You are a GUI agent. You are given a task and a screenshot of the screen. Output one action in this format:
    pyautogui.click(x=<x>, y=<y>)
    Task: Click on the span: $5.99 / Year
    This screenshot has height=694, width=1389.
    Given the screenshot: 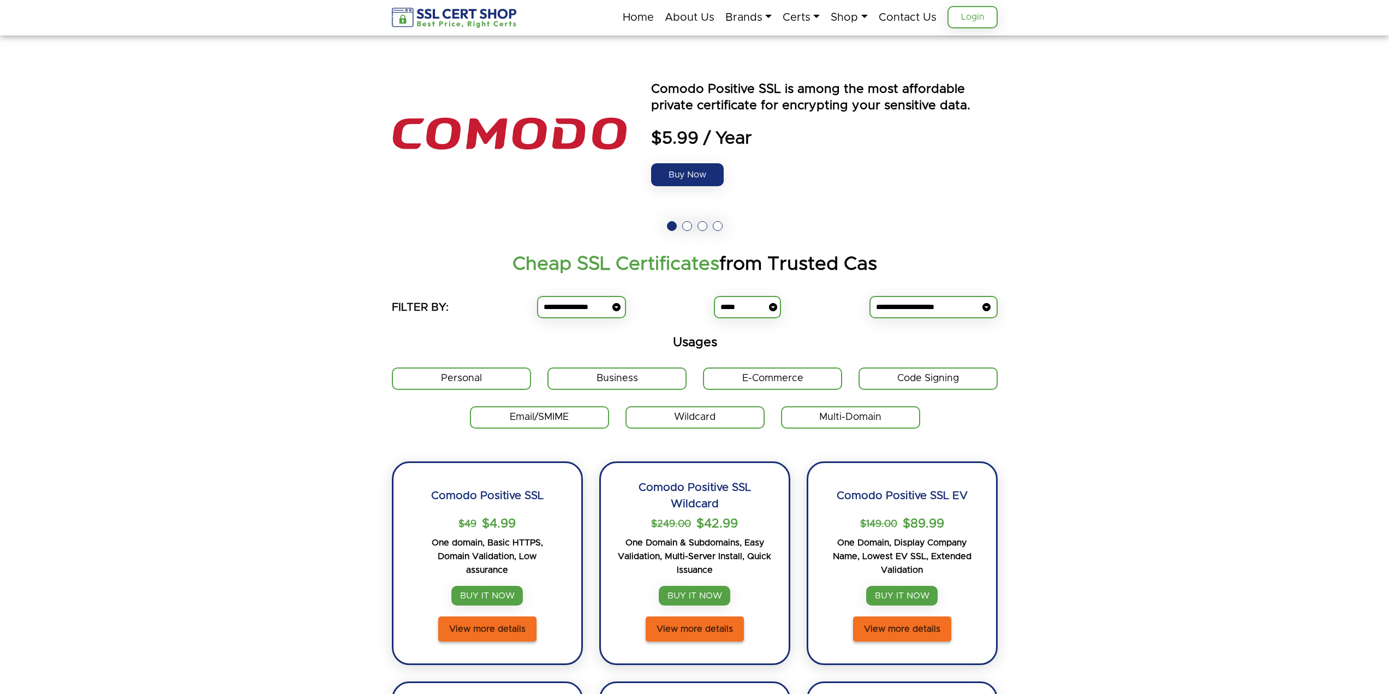 What is the action you would take?
    pyautogui.click(x=824, y=139)
    